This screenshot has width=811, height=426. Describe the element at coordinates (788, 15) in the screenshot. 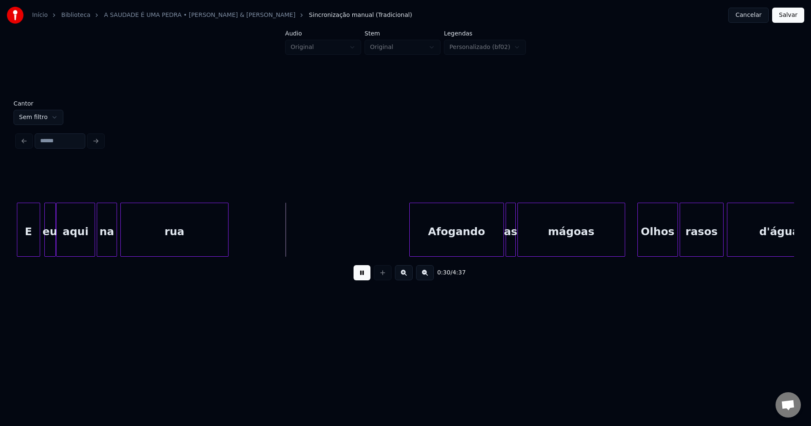

I see `button: Salvar` at that location.